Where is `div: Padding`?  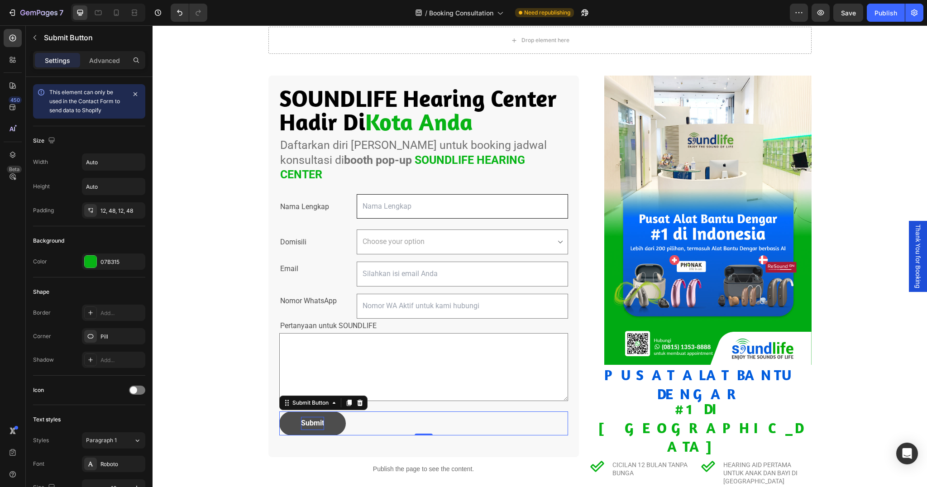 div: Padding is located at coordinates (43, 210).